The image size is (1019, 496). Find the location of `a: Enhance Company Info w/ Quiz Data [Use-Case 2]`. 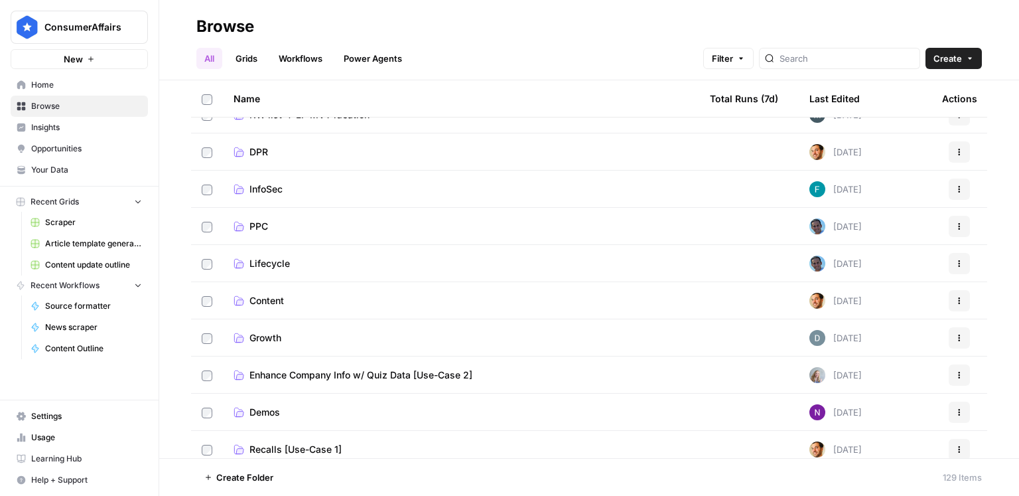

a: Enhance Company Info w/ Quiz Data [Use-Case 2] is located at coordinates (461, 375).